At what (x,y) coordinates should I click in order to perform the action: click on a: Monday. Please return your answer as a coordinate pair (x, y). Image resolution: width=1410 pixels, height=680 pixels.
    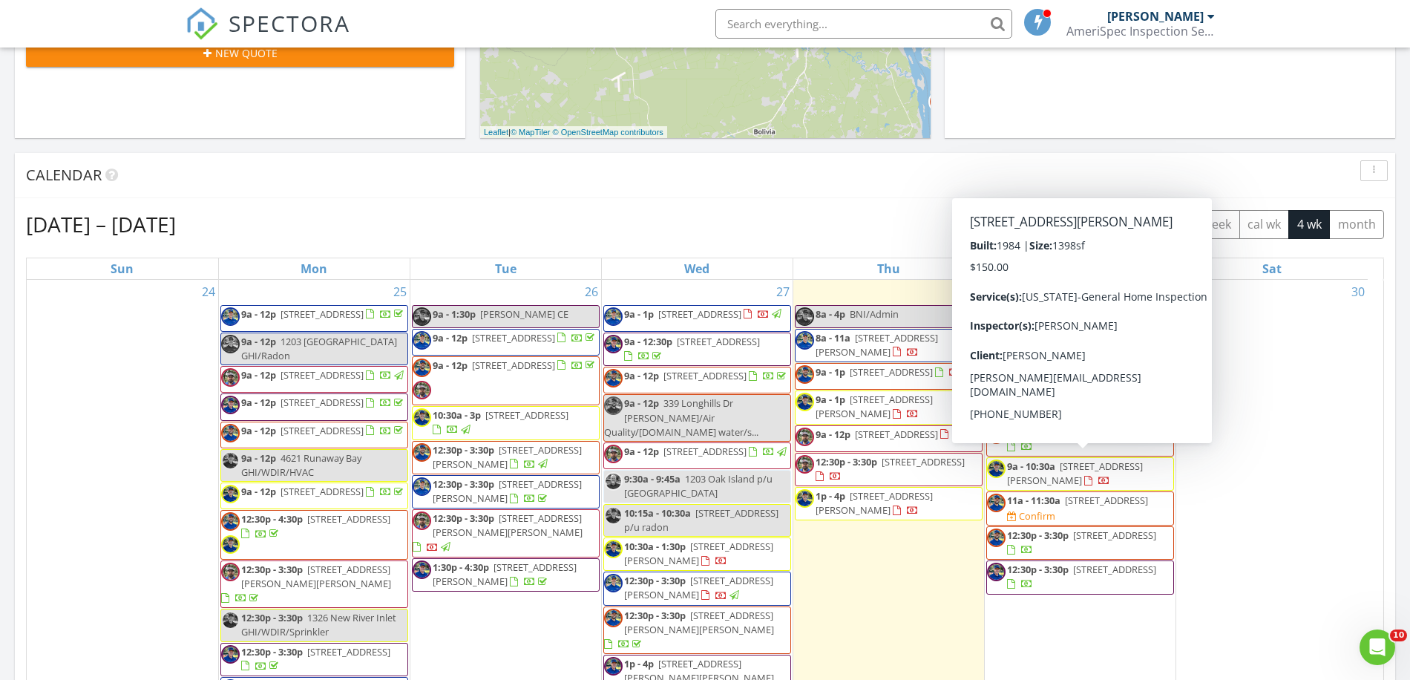
    Looking at the image, I should click on (314, 269).